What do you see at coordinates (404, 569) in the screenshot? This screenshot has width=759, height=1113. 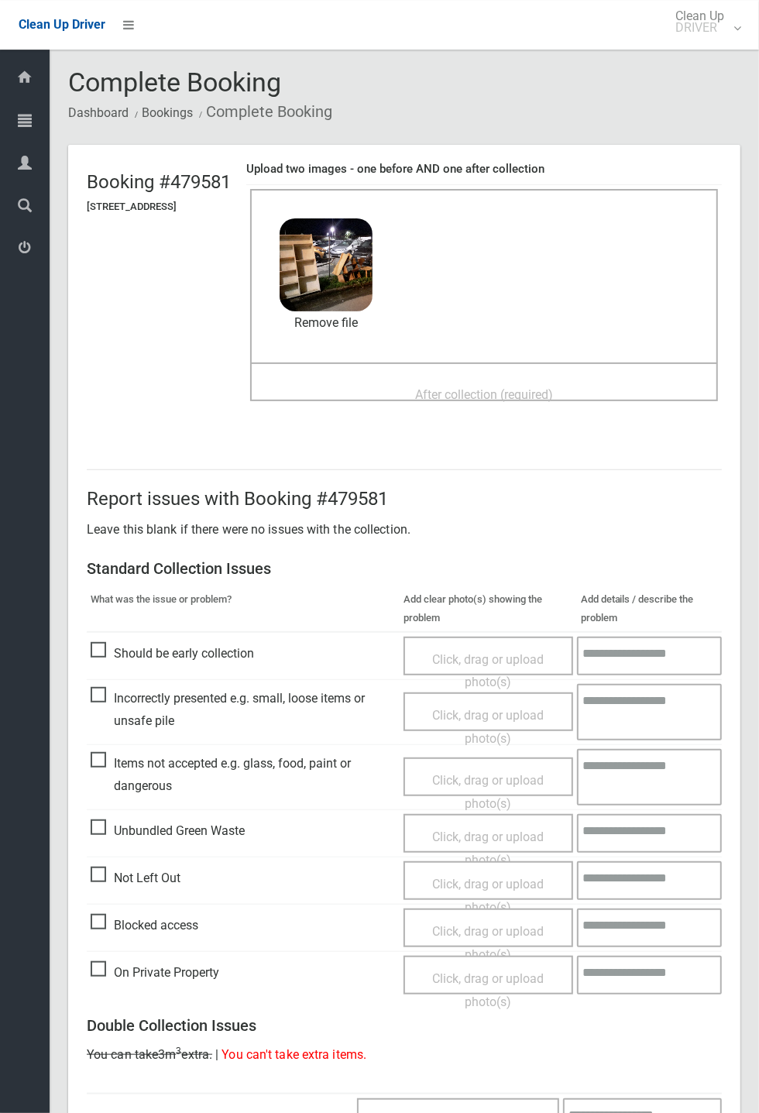 I see `h3: Standard Collection Issues` at bounding box center [404, 569].